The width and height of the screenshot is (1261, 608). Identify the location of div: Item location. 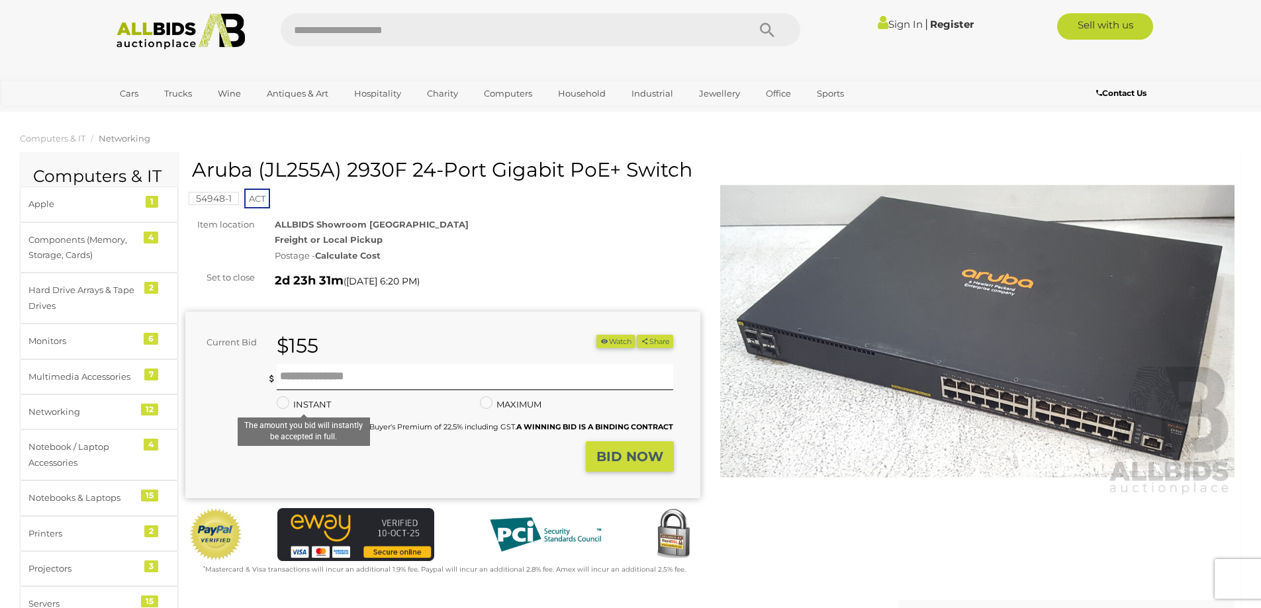
(220, 224).